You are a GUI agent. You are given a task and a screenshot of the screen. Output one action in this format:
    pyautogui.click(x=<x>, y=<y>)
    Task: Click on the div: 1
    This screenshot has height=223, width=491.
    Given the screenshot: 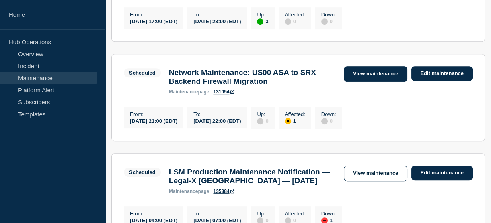 What is the action you would take?
    pyautogui.click(x=295, y=121)
    